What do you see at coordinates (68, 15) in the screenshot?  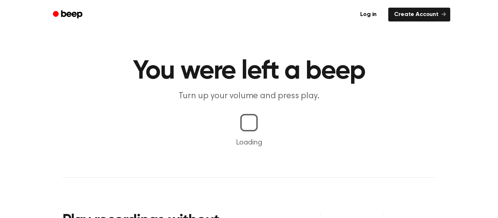 I see `a: Beep` at bounding box center [68, 15].